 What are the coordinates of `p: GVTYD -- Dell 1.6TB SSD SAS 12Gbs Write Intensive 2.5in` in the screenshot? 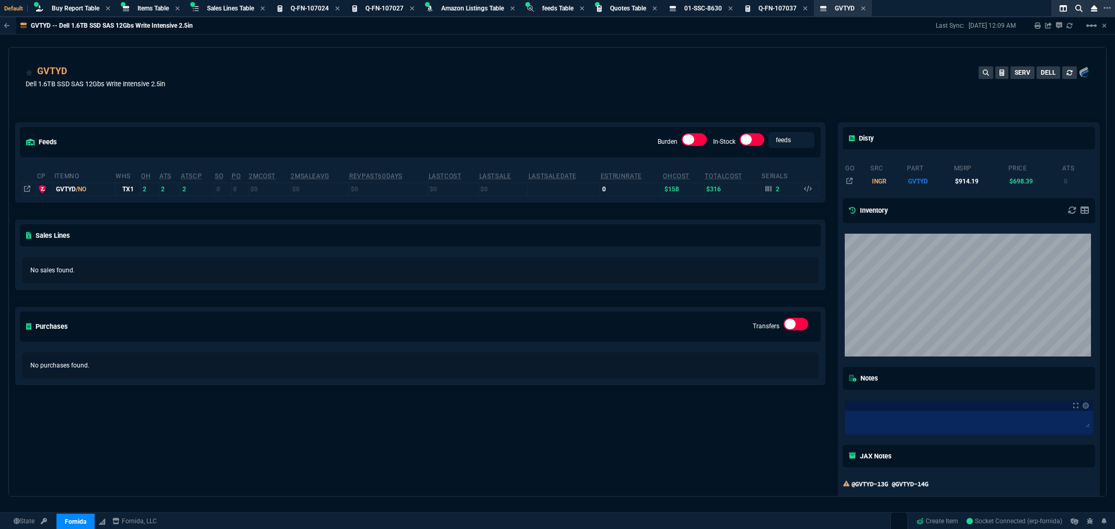 It's located at (112, 26).